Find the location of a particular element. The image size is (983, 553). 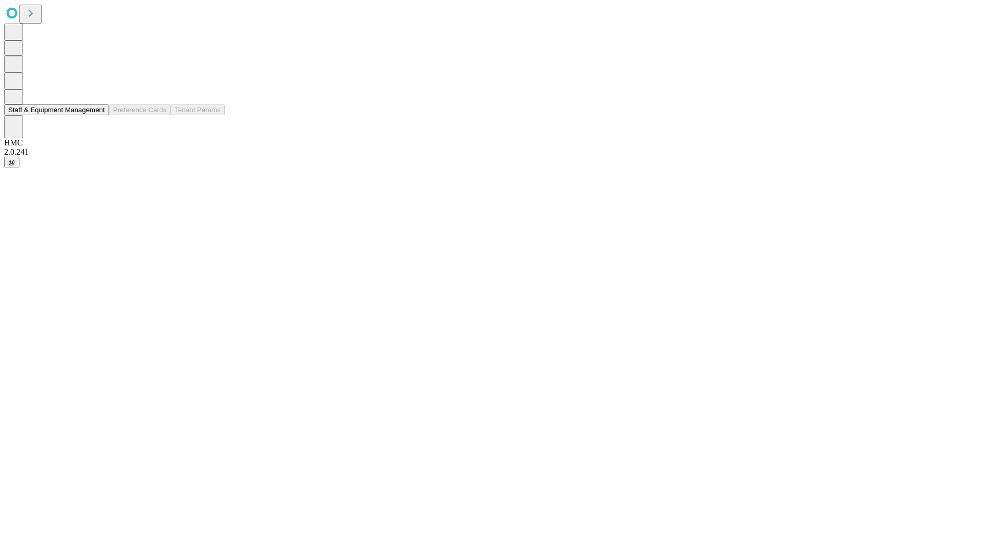

button: Staff & Equipment Management is located at coordinates (56, 110).